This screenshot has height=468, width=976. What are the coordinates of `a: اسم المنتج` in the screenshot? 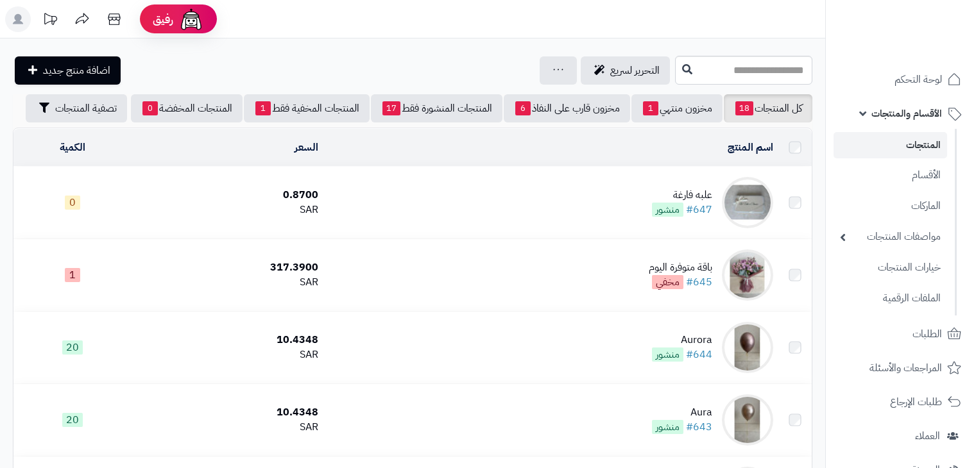 It's located at (750, 148).